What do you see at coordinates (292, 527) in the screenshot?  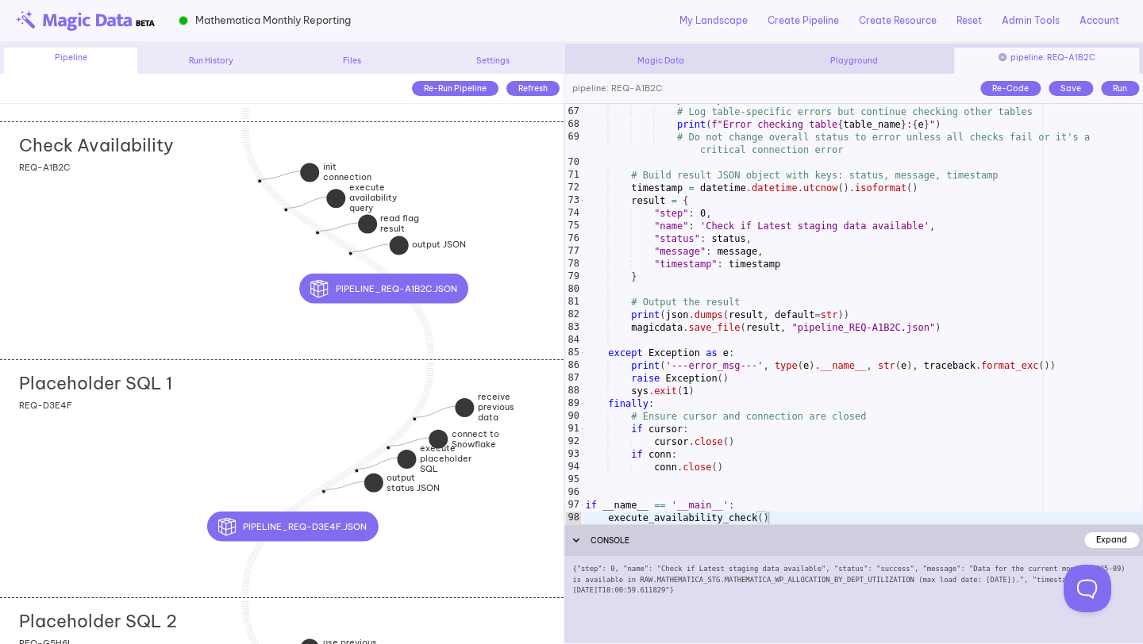 I see `button: pipeline_REQ-D3E4F.json` at bounding box center [292, 527].